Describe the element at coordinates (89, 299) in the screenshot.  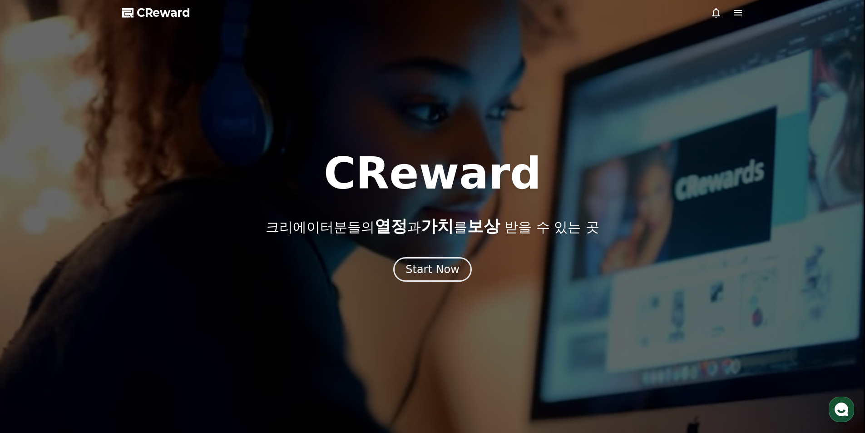
I see `a: 대화` at that location.